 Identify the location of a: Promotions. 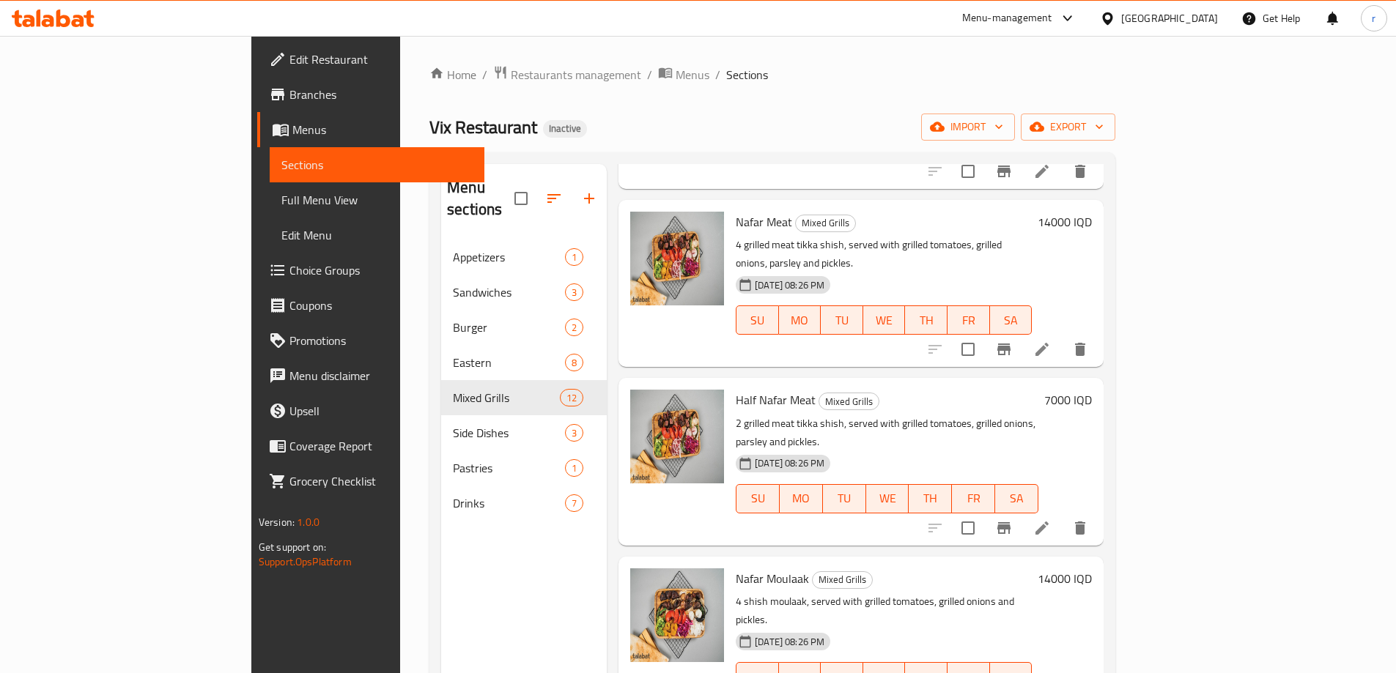
(371, 341).